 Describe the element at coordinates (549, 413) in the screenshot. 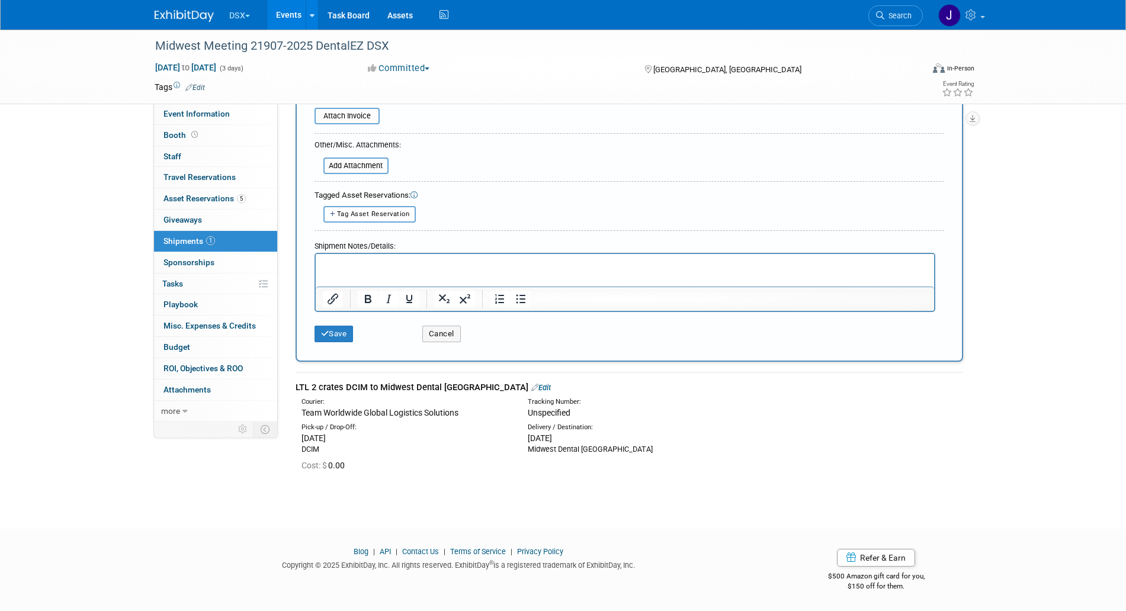

I see `span: Unspecified` at that location.